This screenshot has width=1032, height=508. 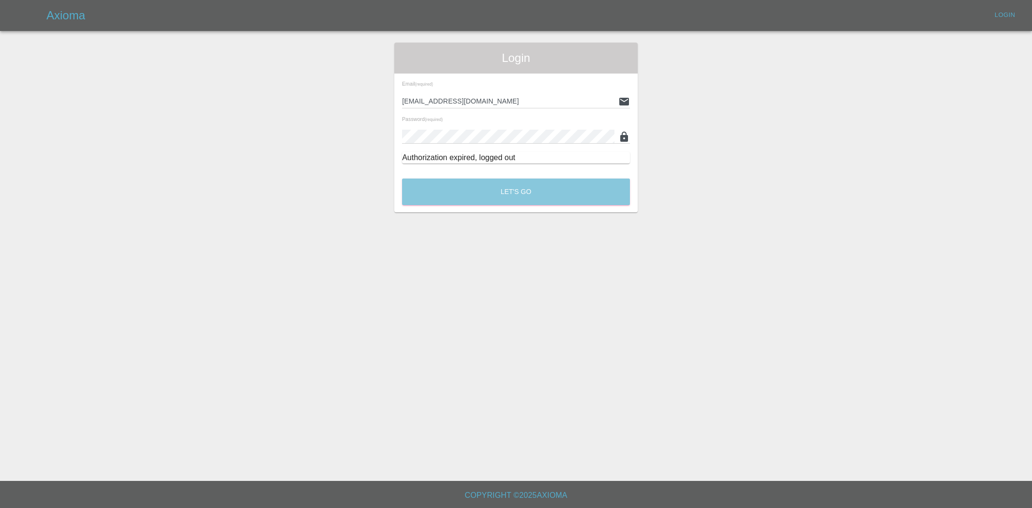 I want to click on span: Email, so click(x=418, y=84).